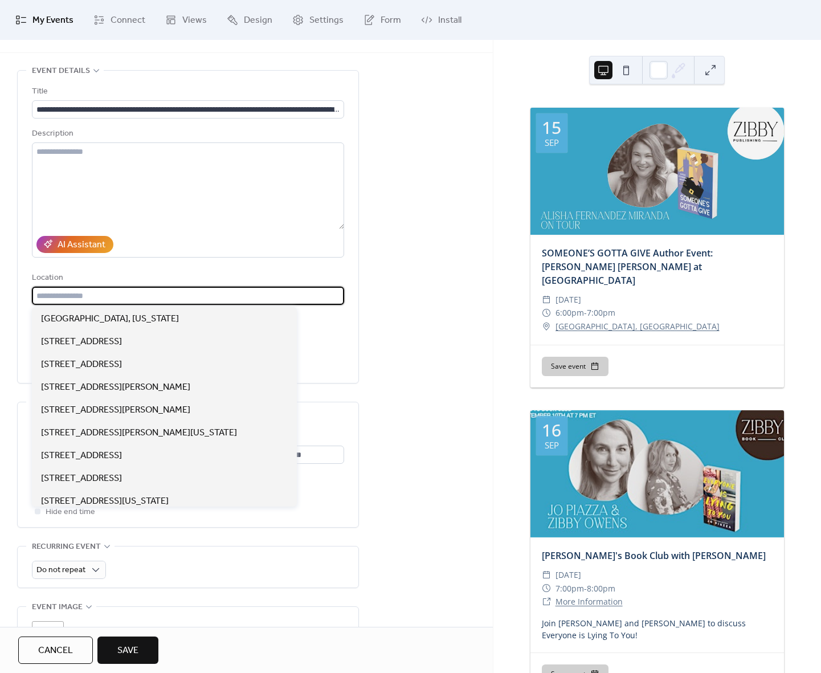  Describe the element at coordinates (570, 313) in the screenshot. I see `span: 6:00pm` at that location.